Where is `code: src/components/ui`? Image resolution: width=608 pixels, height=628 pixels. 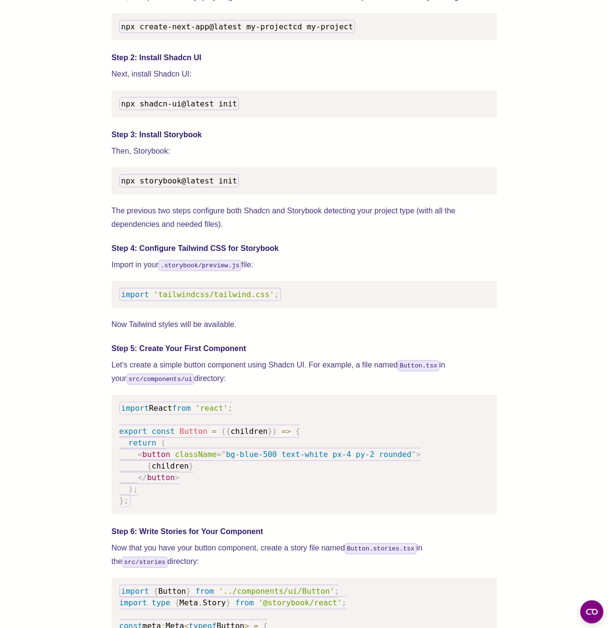
code: src/components/ui is located at coordinates (160, 379).